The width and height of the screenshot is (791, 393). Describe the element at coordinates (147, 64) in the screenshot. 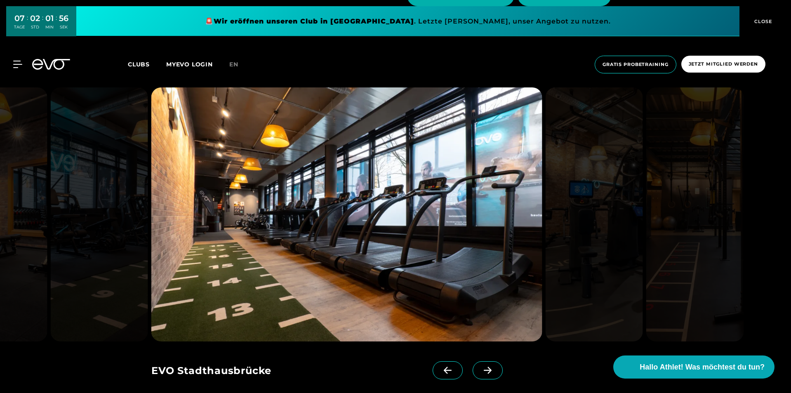

I see `a: Clubs` at that location.